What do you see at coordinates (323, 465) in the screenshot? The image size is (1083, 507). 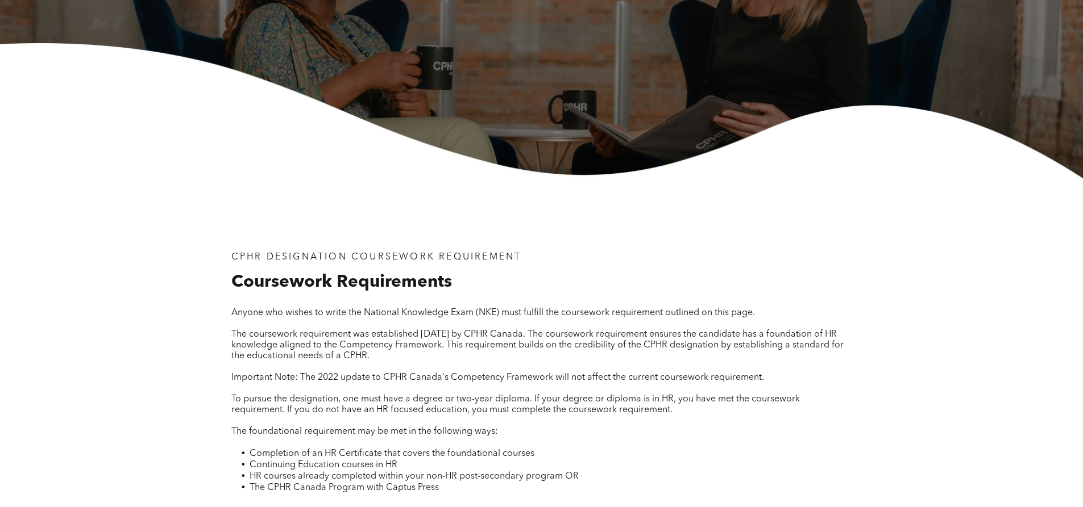 I see `span: Continuing Education courses in HR` at bounding box center [323, 465].